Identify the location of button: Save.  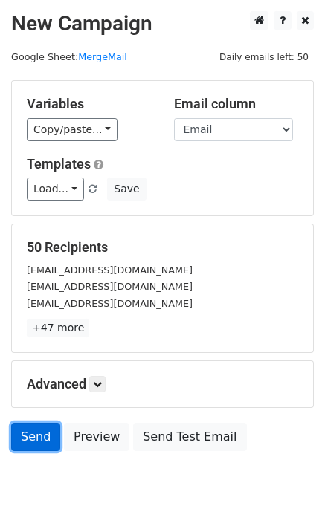
(126, 189).